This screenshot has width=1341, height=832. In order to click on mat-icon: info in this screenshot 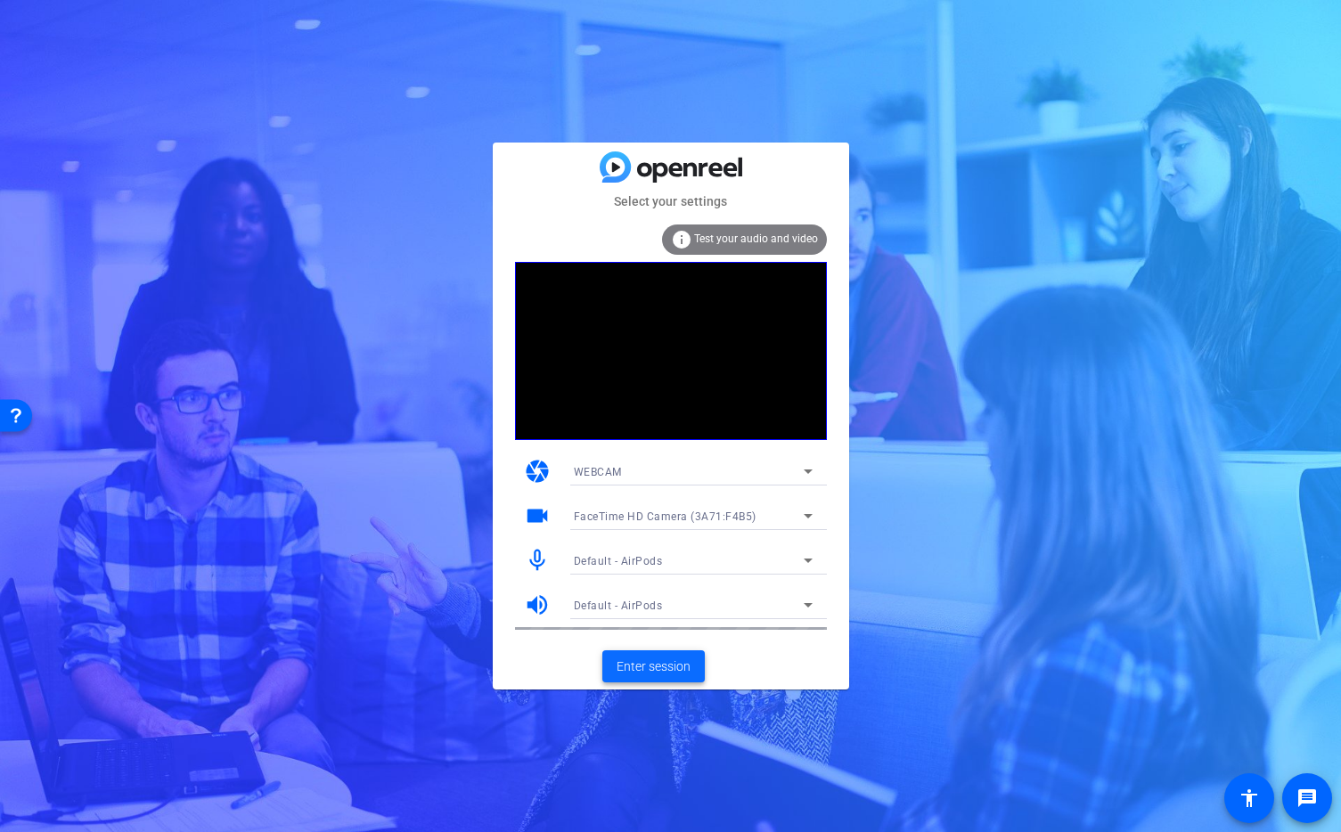, I will do `click(681, 240)`.